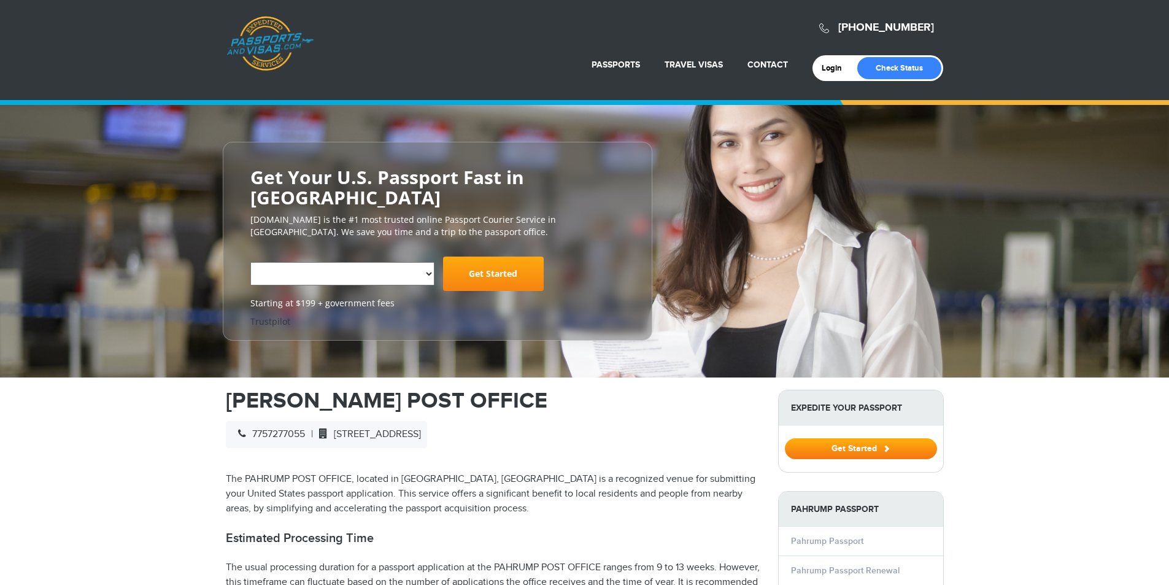  Describe the element at coordinates (827, 540) in the screenshot. I see `a: Pahrump Passport` at that location.